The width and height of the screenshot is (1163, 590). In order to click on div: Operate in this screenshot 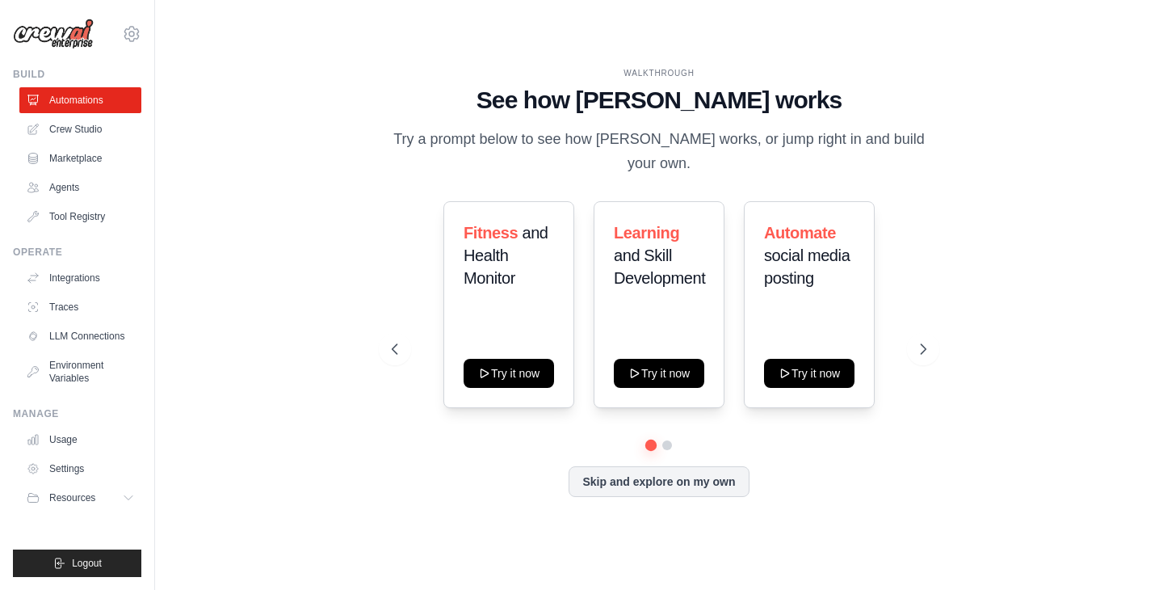, I will do `click(77, 252)`.